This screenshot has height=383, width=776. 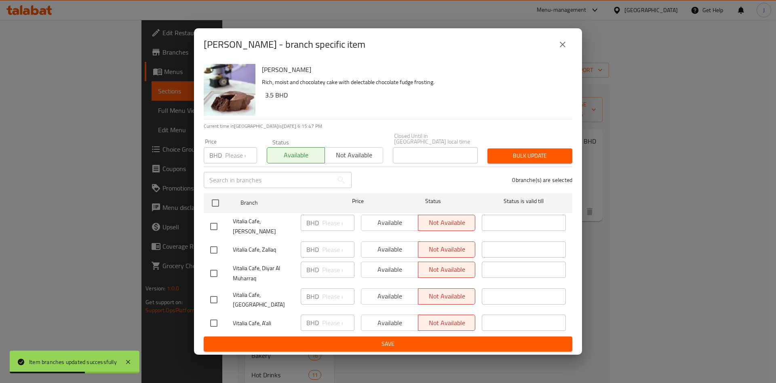 What do you see at coordinates (530, 156) in the screenshot?
I see `button: Bulk update` at bounding box center [530, 156].